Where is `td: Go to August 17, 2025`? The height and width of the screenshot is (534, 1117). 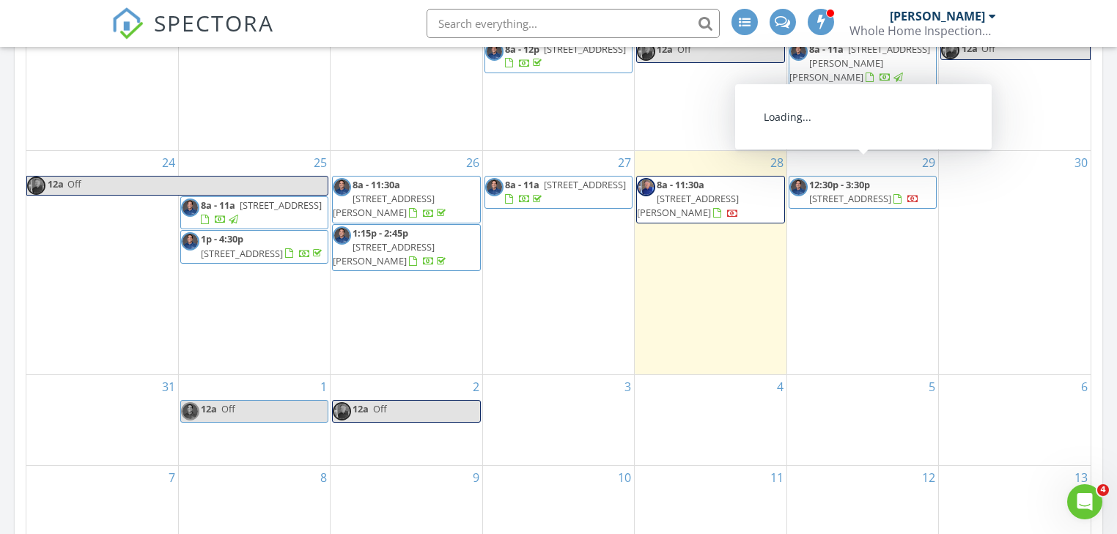
td: Go to August 17, 2025 is located at coordinates (102, 83).